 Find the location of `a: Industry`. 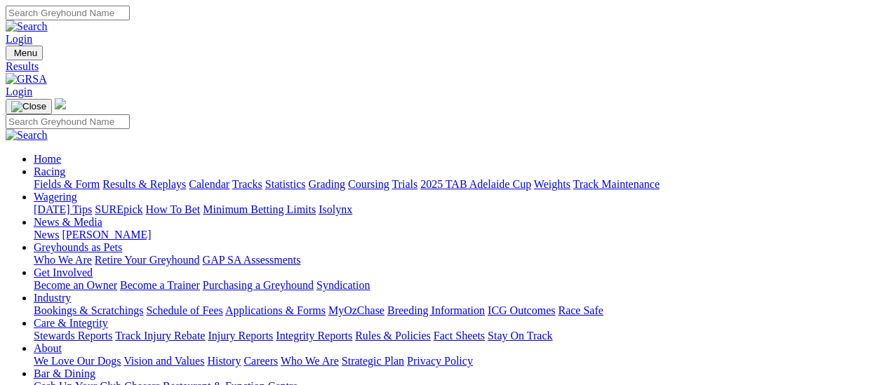

a: Industry is located at coordinates (52, 297).